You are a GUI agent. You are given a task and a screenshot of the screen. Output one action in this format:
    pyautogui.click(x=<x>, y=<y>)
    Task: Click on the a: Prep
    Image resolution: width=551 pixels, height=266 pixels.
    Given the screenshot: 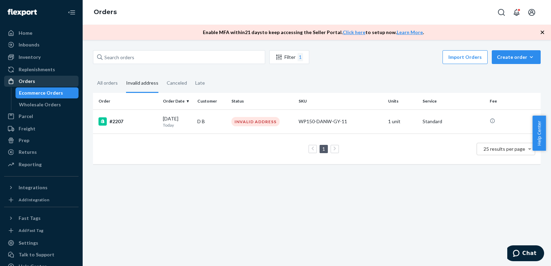 What is the action you would take?
    pyautogui.click(x=41, y=141)
    